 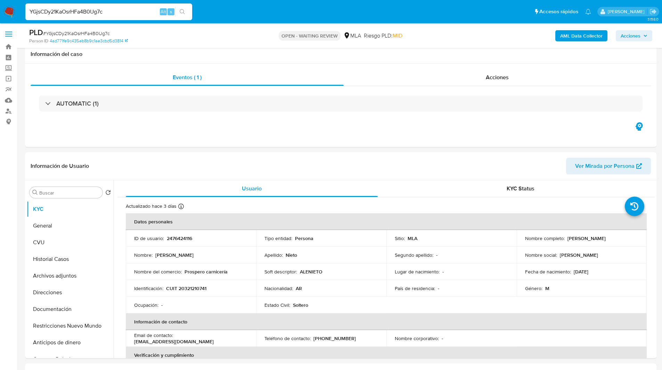 What do you see at coordinates (281, 272) in the screenshot?
I see `p: Soft descriptor :` at bounding box center [281, 272].